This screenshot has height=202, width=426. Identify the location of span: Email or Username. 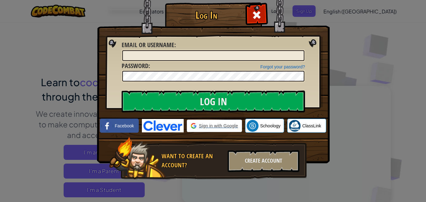
(148, 45).